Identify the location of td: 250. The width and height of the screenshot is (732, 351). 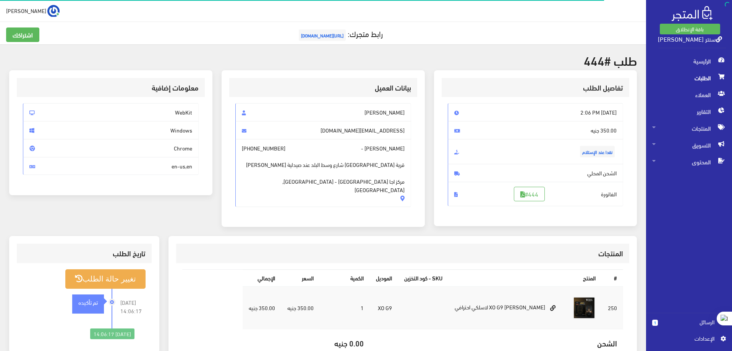
(613, 308).